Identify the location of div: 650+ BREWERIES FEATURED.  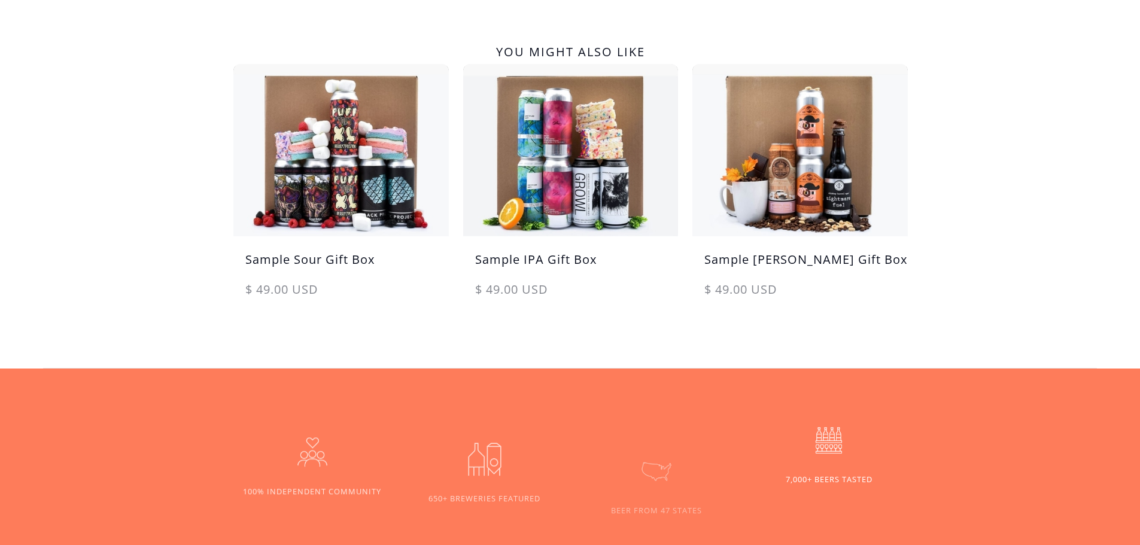
(484, 498).